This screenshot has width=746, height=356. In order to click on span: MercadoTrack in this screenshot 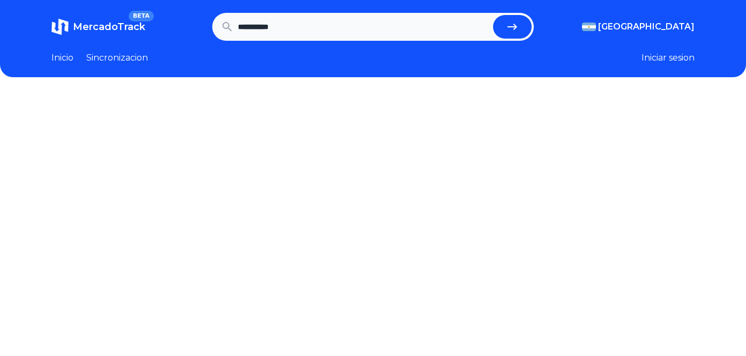, I will do `click(109, 27)`.